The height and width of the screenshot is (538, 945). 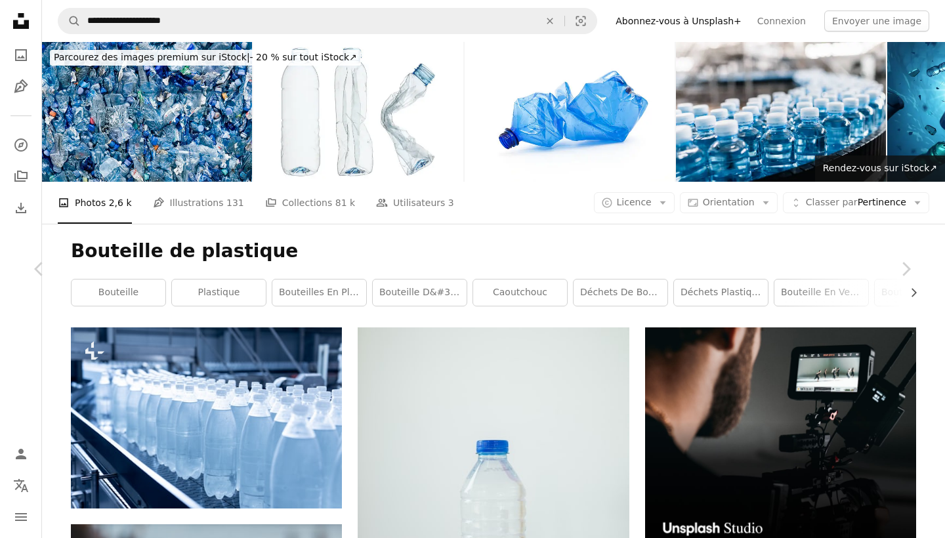 What do you see at coordinates (205, 58) in the screenshot?
I see `a: Parcourez des images premium sur iStock|- 20 % sur tout iStock↗` at bounding box center [205, 58].